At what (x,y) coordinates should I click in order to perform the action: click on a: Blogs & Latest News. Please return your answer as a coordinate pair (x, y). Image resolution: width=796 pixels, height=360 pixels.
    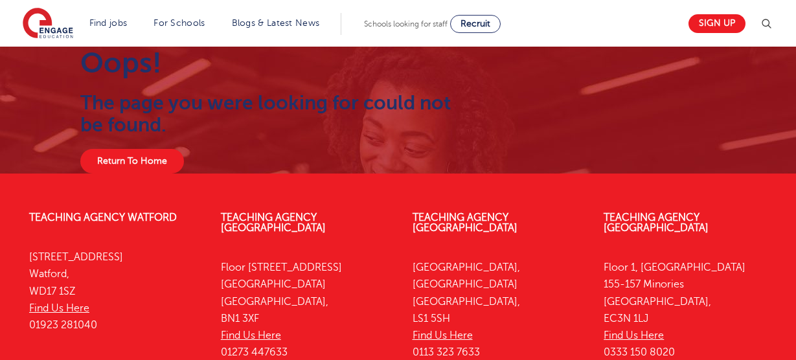
    Looking at the image, I should click on (276, 23).